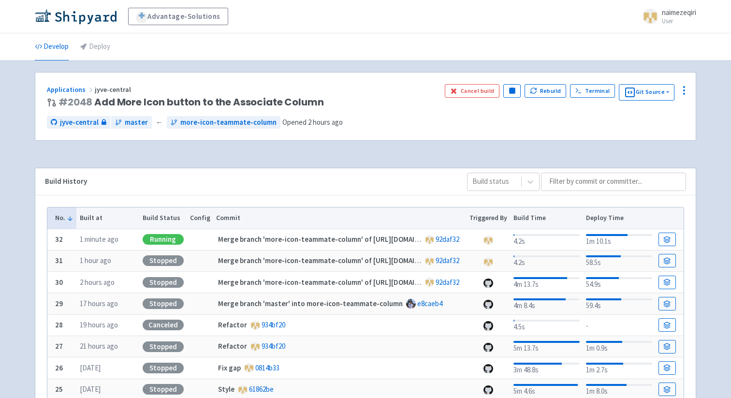  What do you see at coordinates (59, 260) in the screenshot?
I see `b: 31` at bounding box center [59, 260].